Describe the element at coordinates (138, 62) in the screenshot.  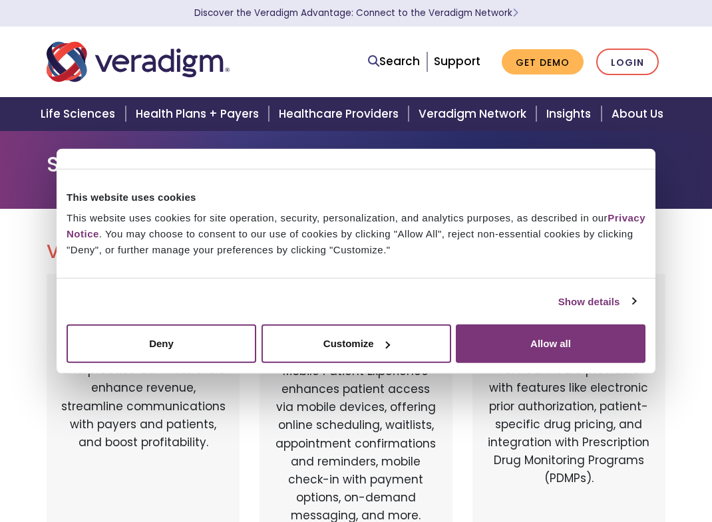
I see `a: Veradigm logo` at that location.